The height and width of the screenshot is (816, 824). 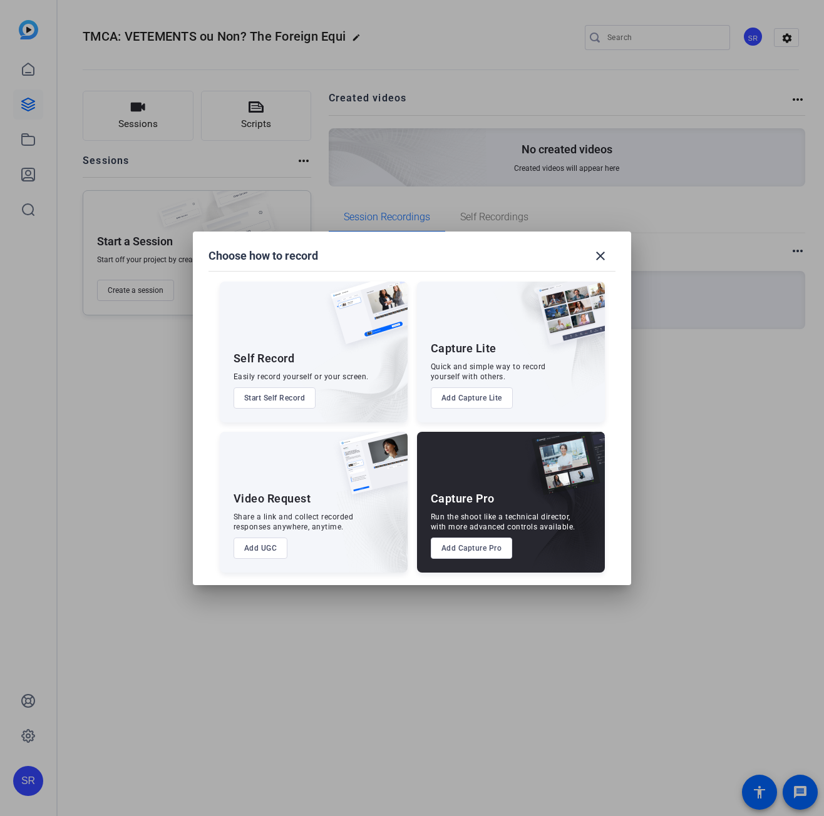 What do you see at coordinates (272, 499) in the screenshot?
I see `div: Video Request` at bounding box center [272, 499].